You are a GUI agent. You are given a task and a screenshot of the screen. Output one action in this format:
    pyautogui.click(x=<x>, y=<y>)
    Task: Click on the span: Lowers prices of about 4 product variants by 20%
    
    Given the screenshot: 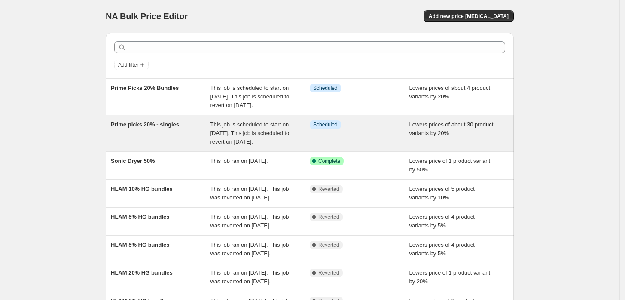 What is the action you would take?
    pyautogui.click(x=450, y=92)
    